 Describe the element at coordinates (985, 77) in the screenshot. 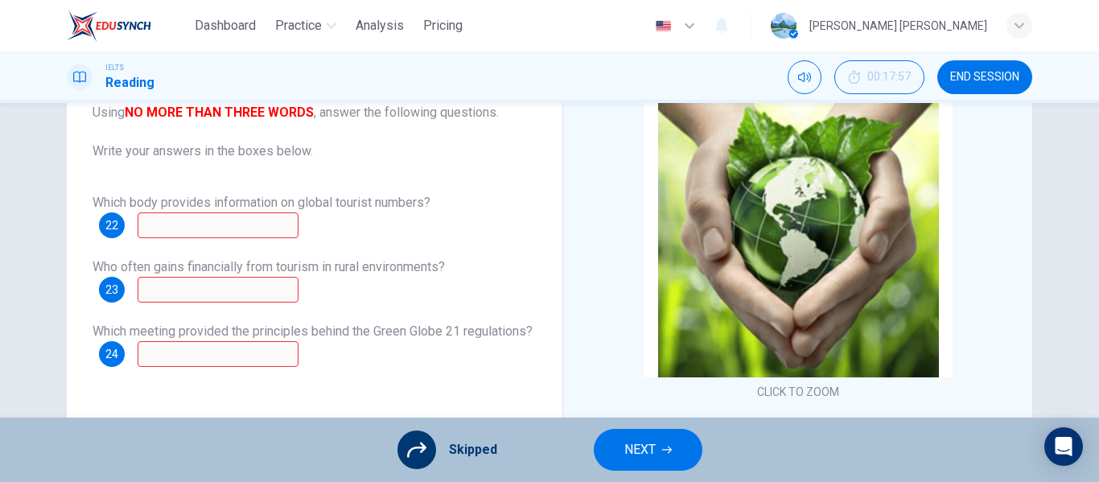

I see `button: END SESSION` at that location.